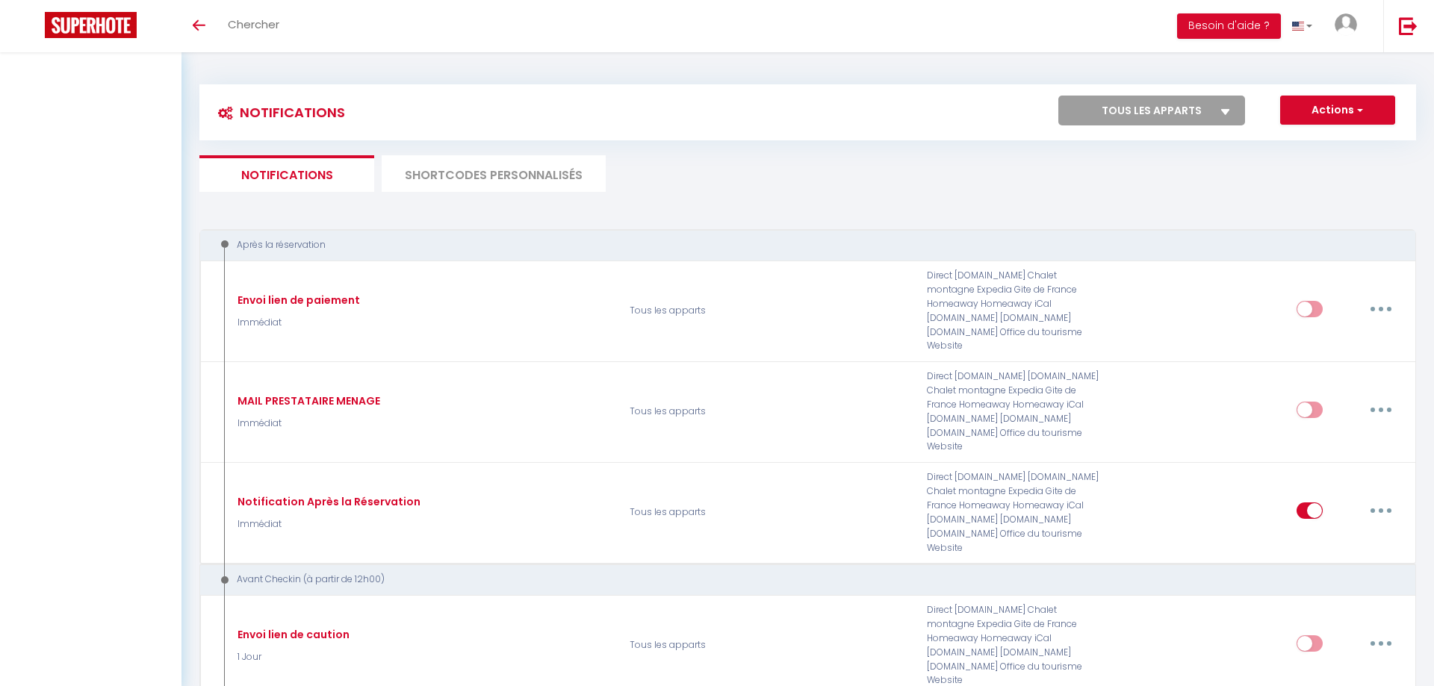 The image size is (1434, 686). What do you see at coordinates (278, 112) in the screenshot?
I see `h3: Notifications` at bounding box center [278, 112].